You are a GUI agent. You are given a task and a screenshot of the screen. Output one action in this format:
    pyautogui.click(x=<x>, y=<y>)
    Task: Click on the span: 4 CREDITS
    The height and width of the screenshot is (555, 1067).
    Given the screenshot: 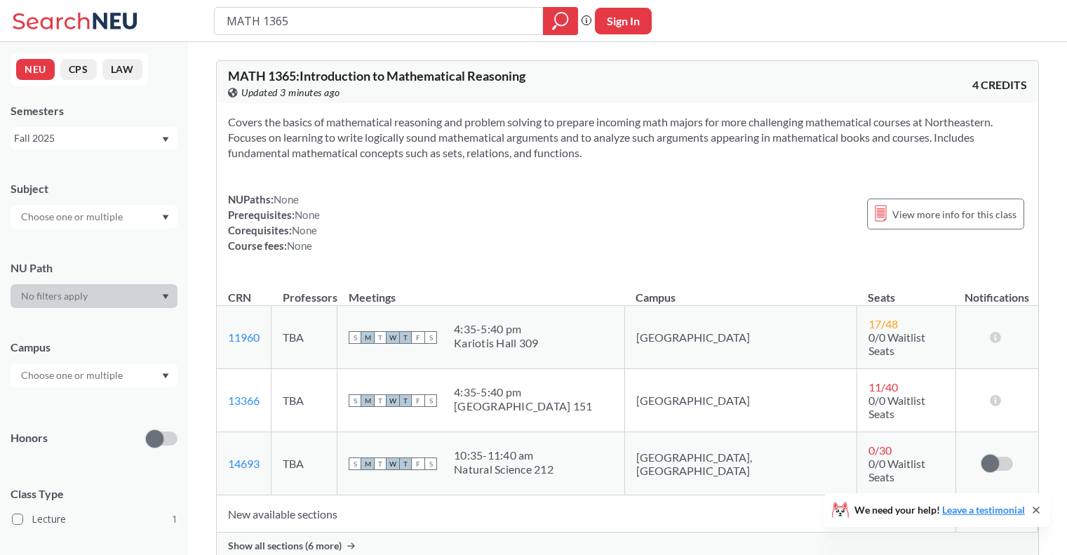 What is the action you would take?
    pyautogui.click(x=1000, y=85)
    